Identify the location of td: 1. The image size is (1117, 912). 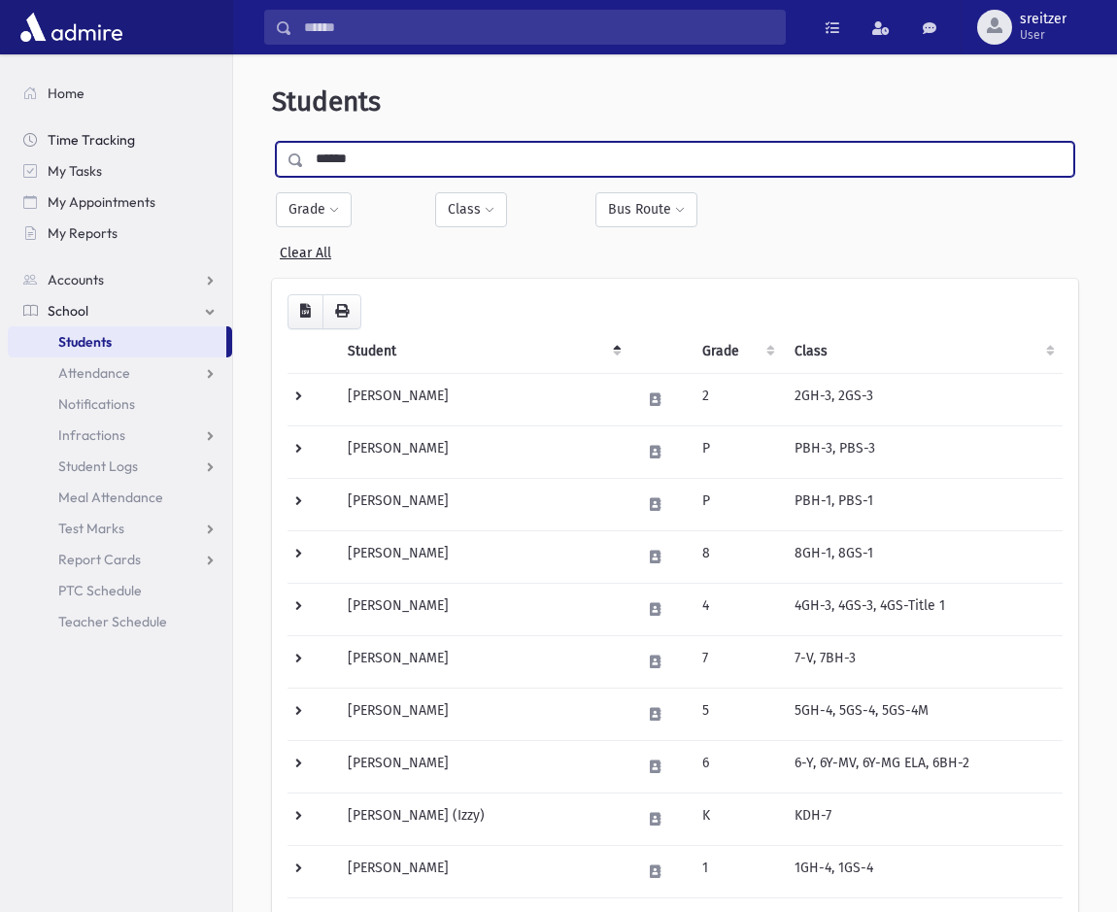
(736, 871).